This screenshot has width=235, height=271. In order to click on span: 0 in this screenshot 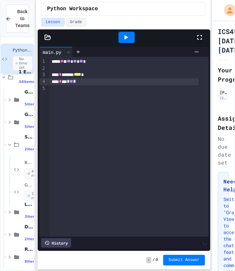, I will do `click(156, 260)`.